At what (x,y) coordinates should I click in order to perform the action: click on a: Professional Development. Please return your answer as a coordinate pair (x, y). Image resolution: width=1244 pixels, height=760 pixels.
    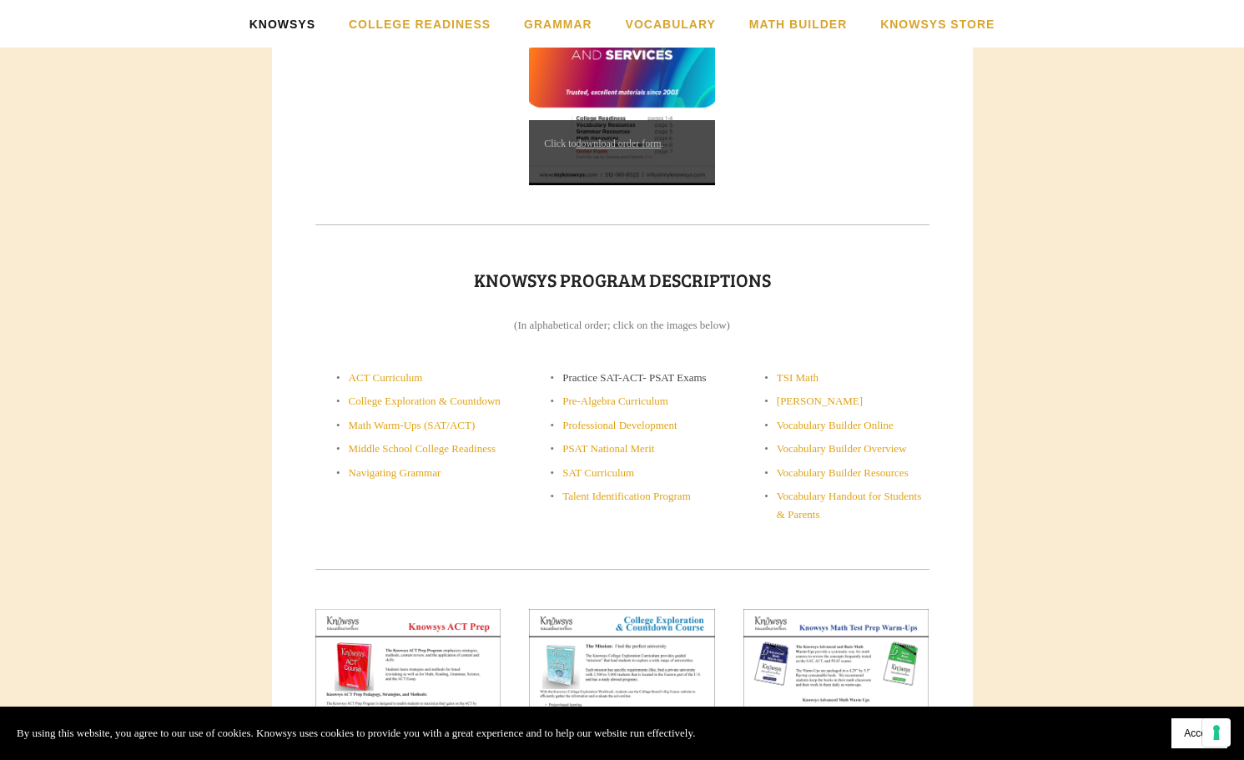
    Looking at the image, I should click on (620, 425).